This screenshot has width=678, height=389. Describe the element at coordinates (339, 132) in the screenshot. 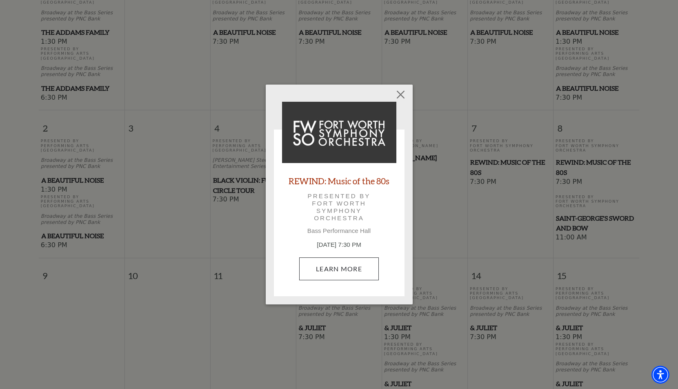

I see `img: REWIND: Music of the 80s` at that location.